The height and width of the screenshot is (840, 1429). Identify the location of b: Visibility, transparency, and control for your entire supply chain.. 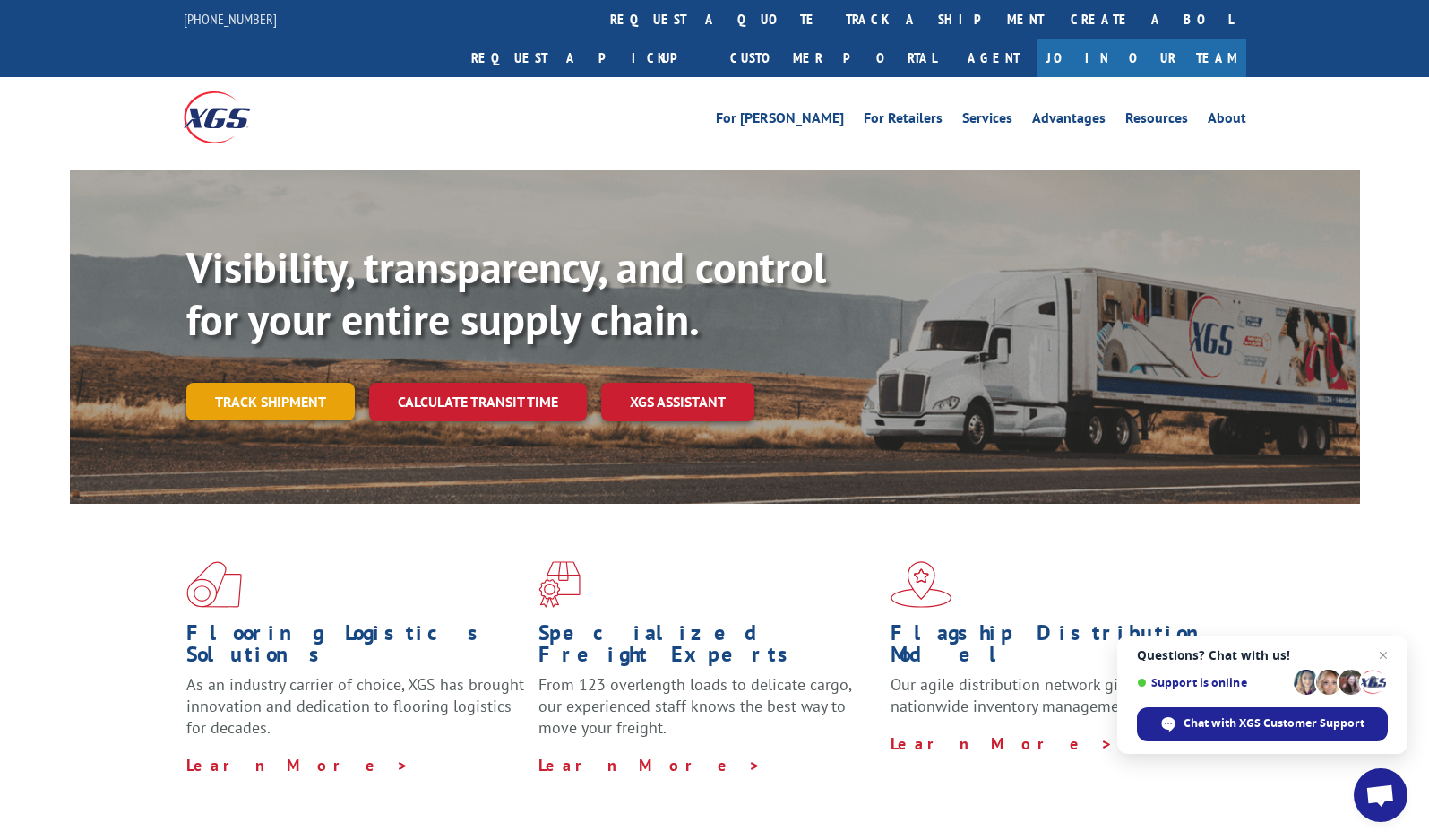
(507, 293).